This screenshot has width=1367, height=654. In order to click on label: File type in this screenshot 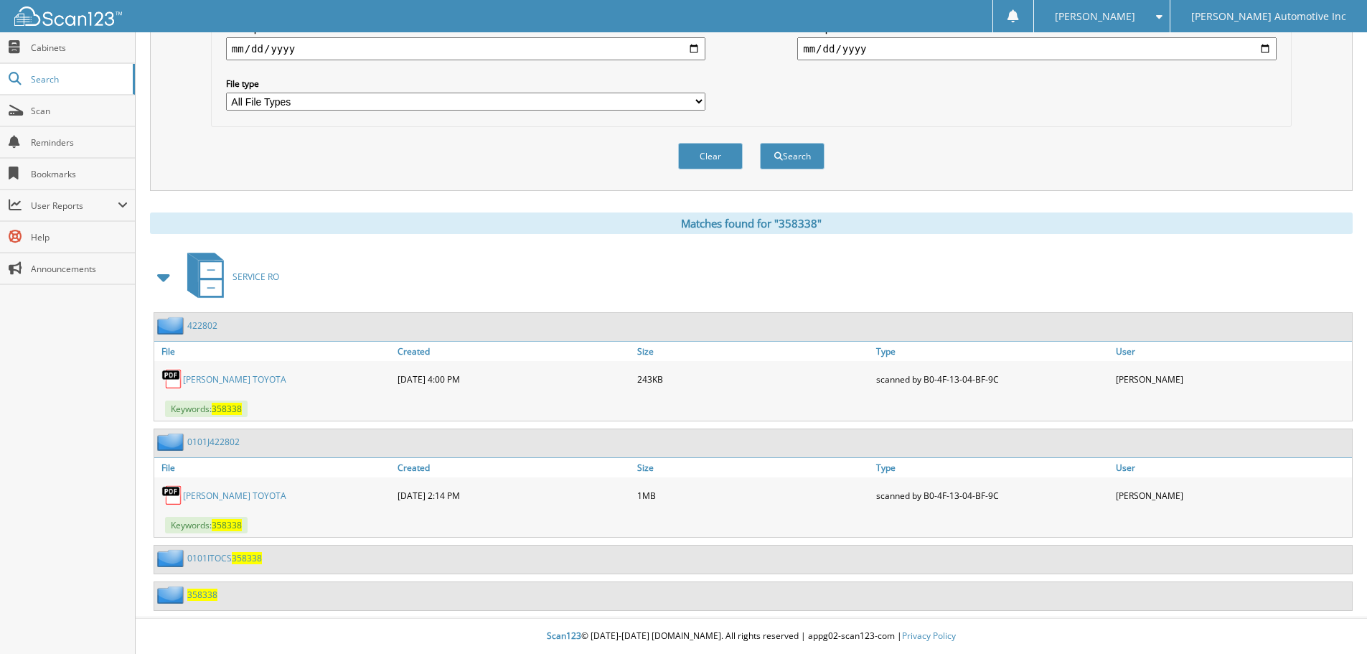, I will do `click(466, 83)`.